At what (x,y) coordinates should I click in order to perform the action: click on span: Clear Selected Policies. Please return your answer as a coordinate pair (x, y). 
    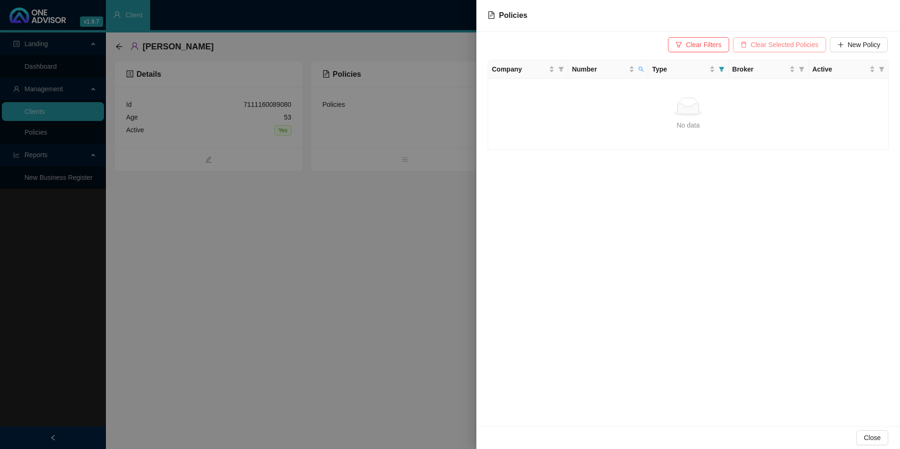
    Looking at the image, I should click on (784, 45).